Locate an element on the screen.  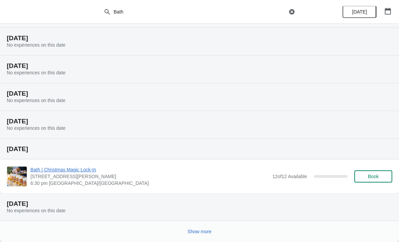
span: Show more is located at coordinates (199, 231).